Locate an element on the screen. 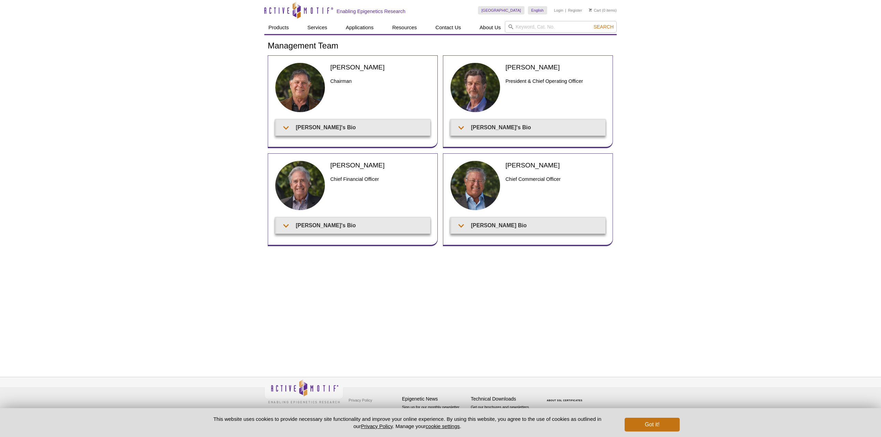 The height and width of the screenshot is (437, 881). img: Ted DeFrank headshot is located at coordinates (475, 88).